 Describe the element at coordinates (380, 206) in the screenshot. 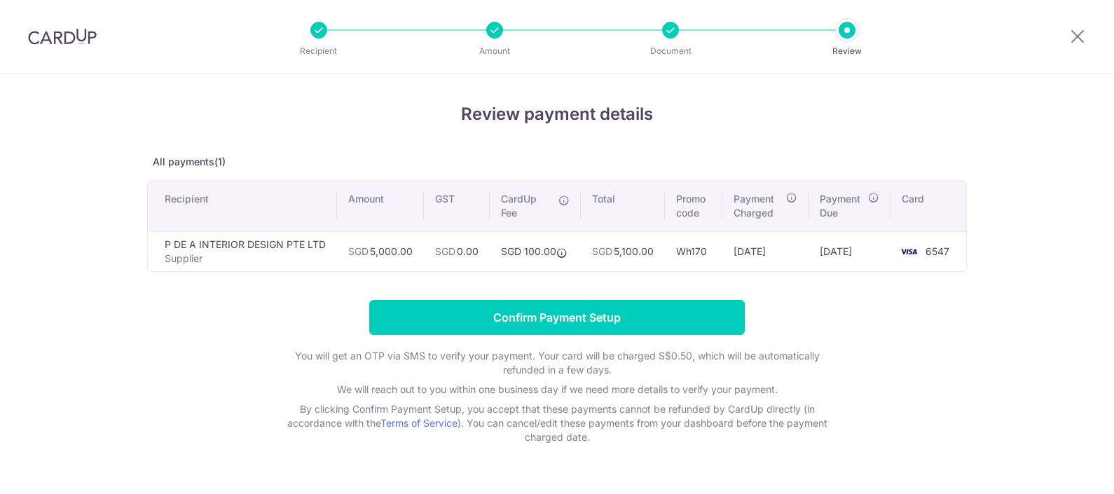

I see `th: Amount` at that location.